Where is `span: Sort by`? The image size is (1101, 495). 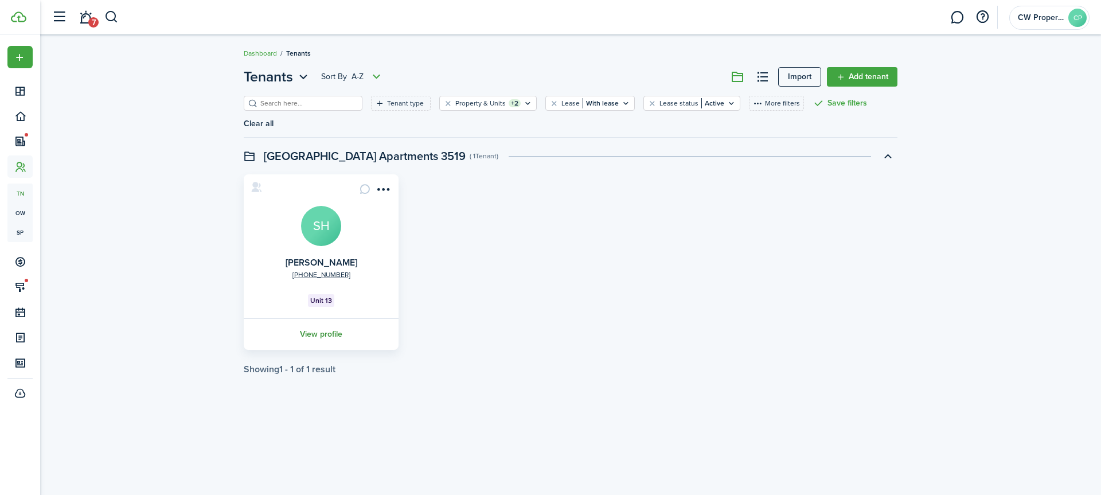 span: Sort by is located at coordinates (336, 77).